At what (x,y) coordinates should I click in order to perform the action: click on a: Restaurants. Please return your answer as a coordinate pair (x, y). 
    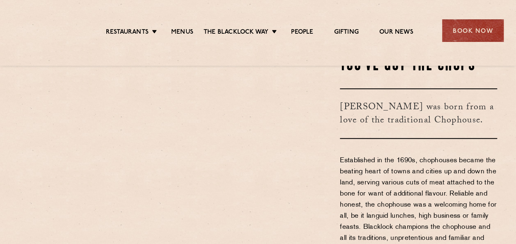
    Looking at the image, I should click on (127, 33).